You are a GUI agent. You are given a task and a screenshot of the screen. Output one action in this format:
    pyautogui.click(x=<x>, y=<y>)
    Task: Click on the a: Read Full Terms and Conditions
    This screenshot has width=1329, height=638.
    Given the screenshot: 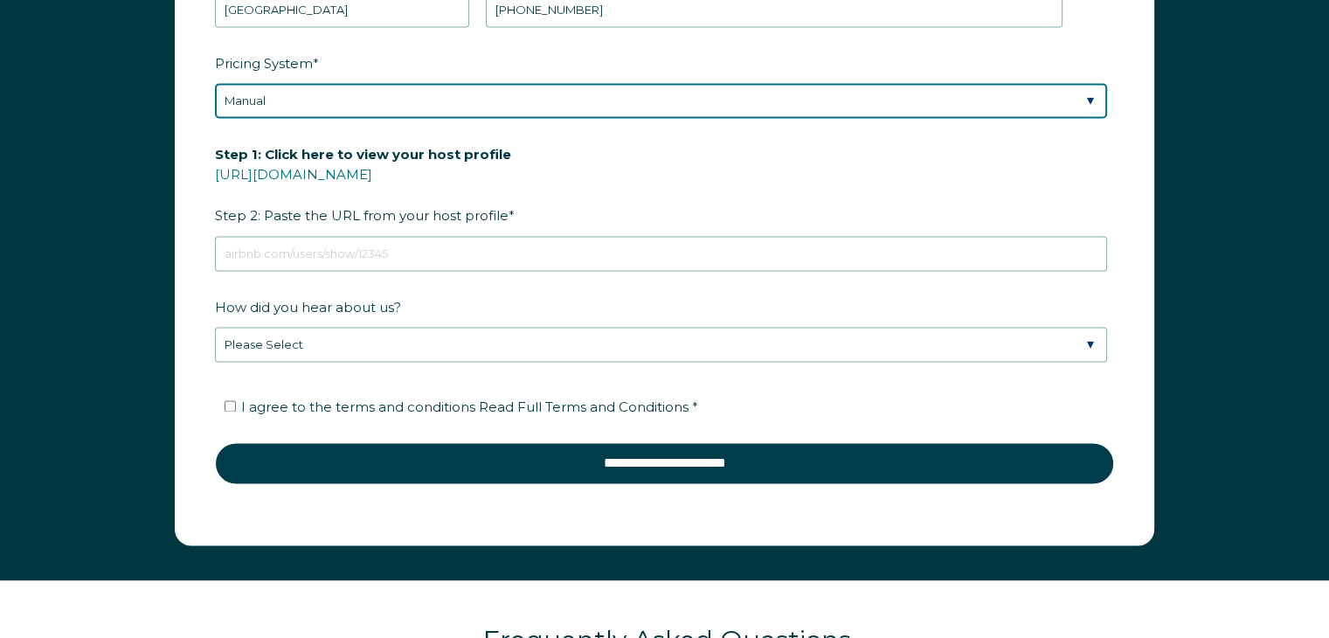 What is the action you would take?
    pyautogui.click(x=584, y=406)
    